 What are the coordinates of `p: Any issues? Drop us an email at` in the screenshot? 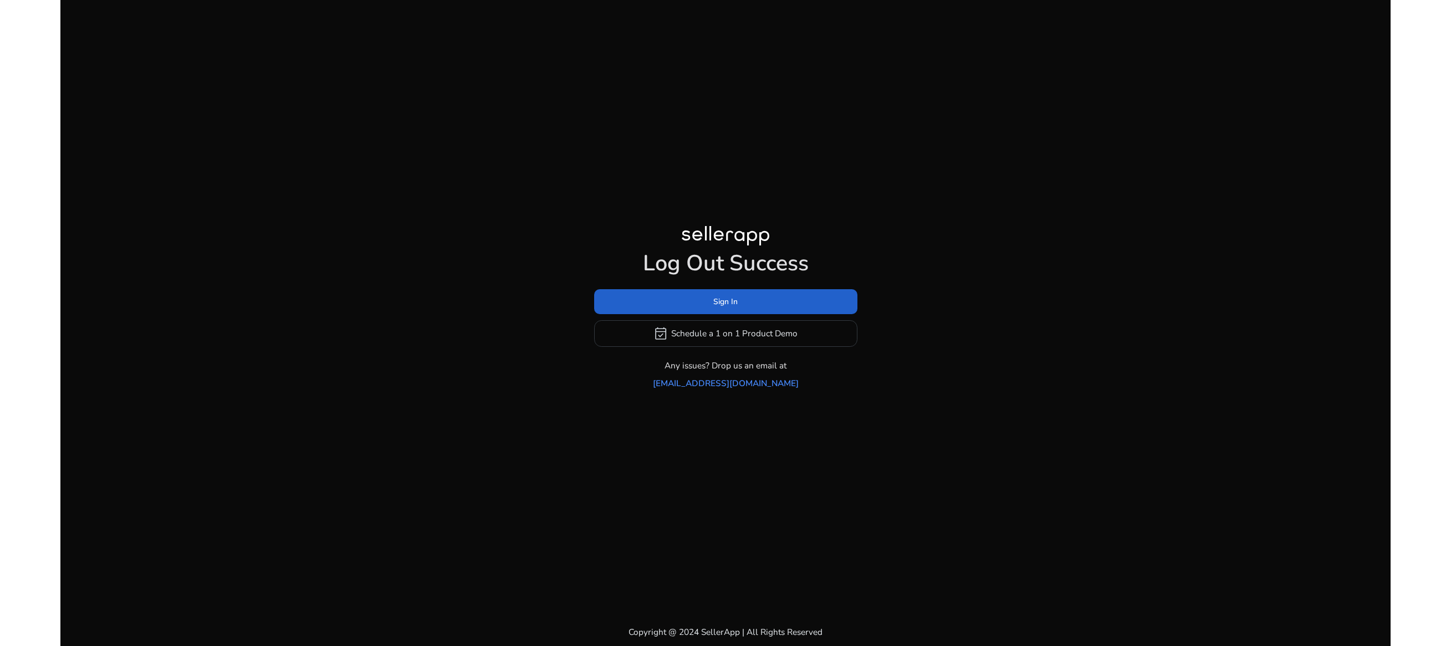 It's located at (725, 365).